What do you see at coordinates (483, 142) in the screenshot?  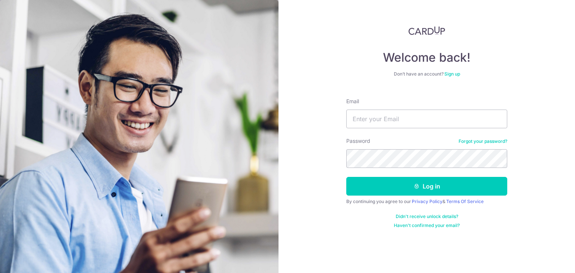 I see `a: Forgot your password?` at bounding box center [483, 142].